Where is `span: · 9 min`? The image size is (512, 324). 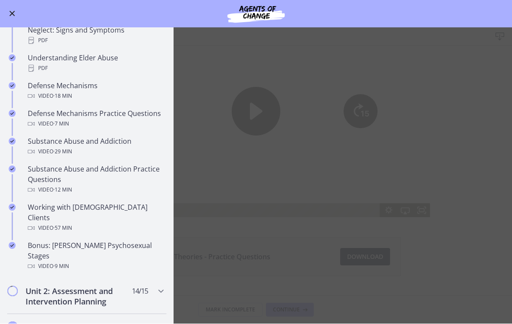 span: · 9 min is located at coordinates (61, 267).